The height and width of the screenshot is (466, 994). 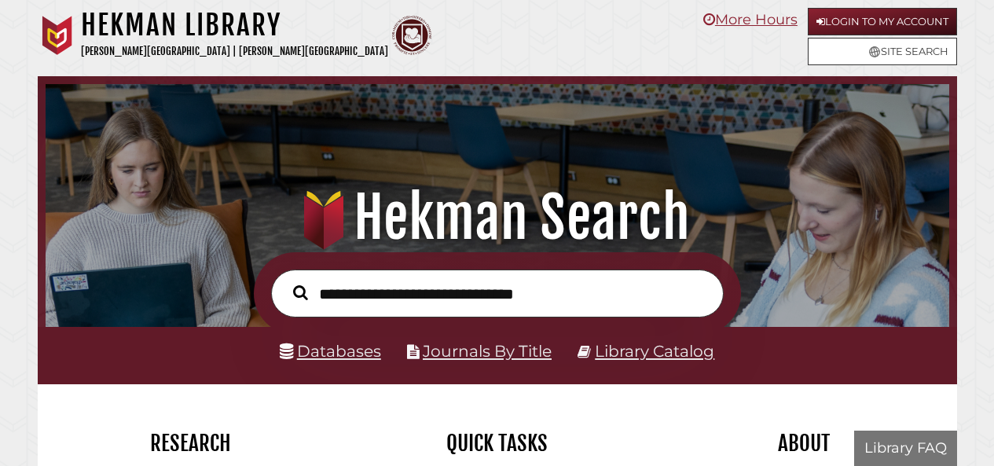 I want to click on h2: About, so click(x=804, y=443).